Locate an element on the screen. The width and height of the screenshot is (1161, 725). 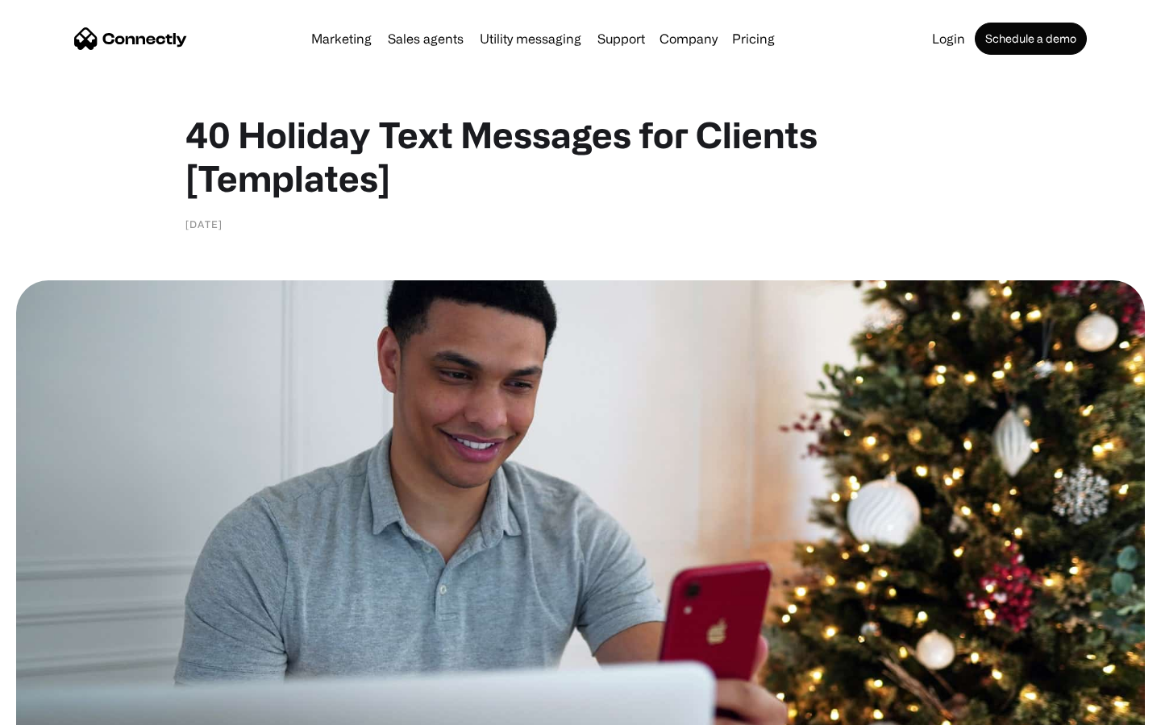
aside: Language selected: English is located at coordinates (56, 708).